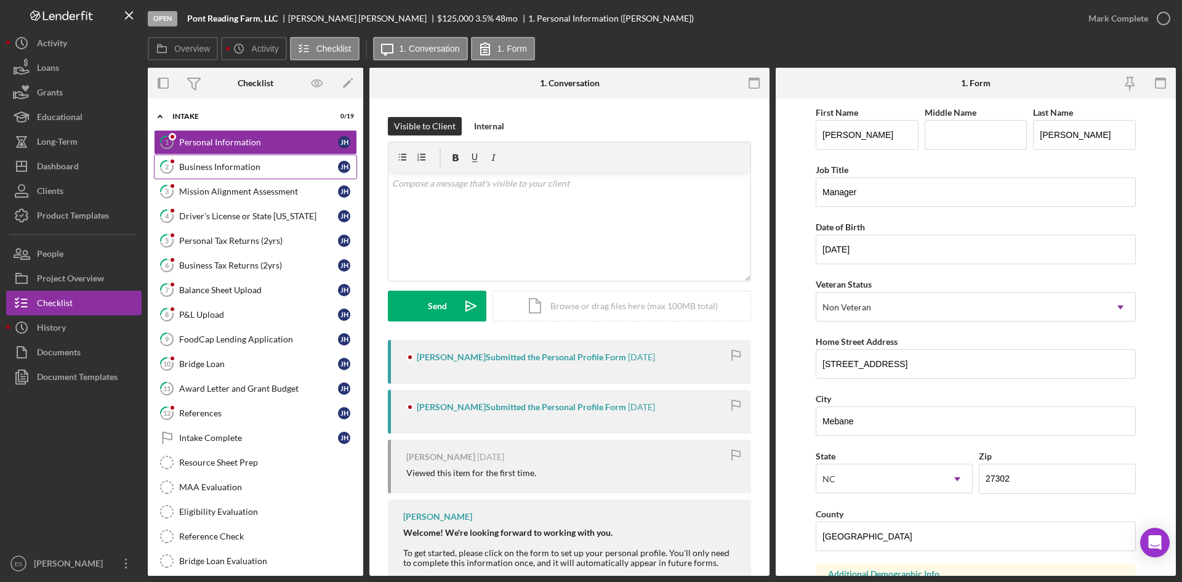  Describe the element at coordinates (837, 112) in the screenshot. I see `label: First Name` at that location.